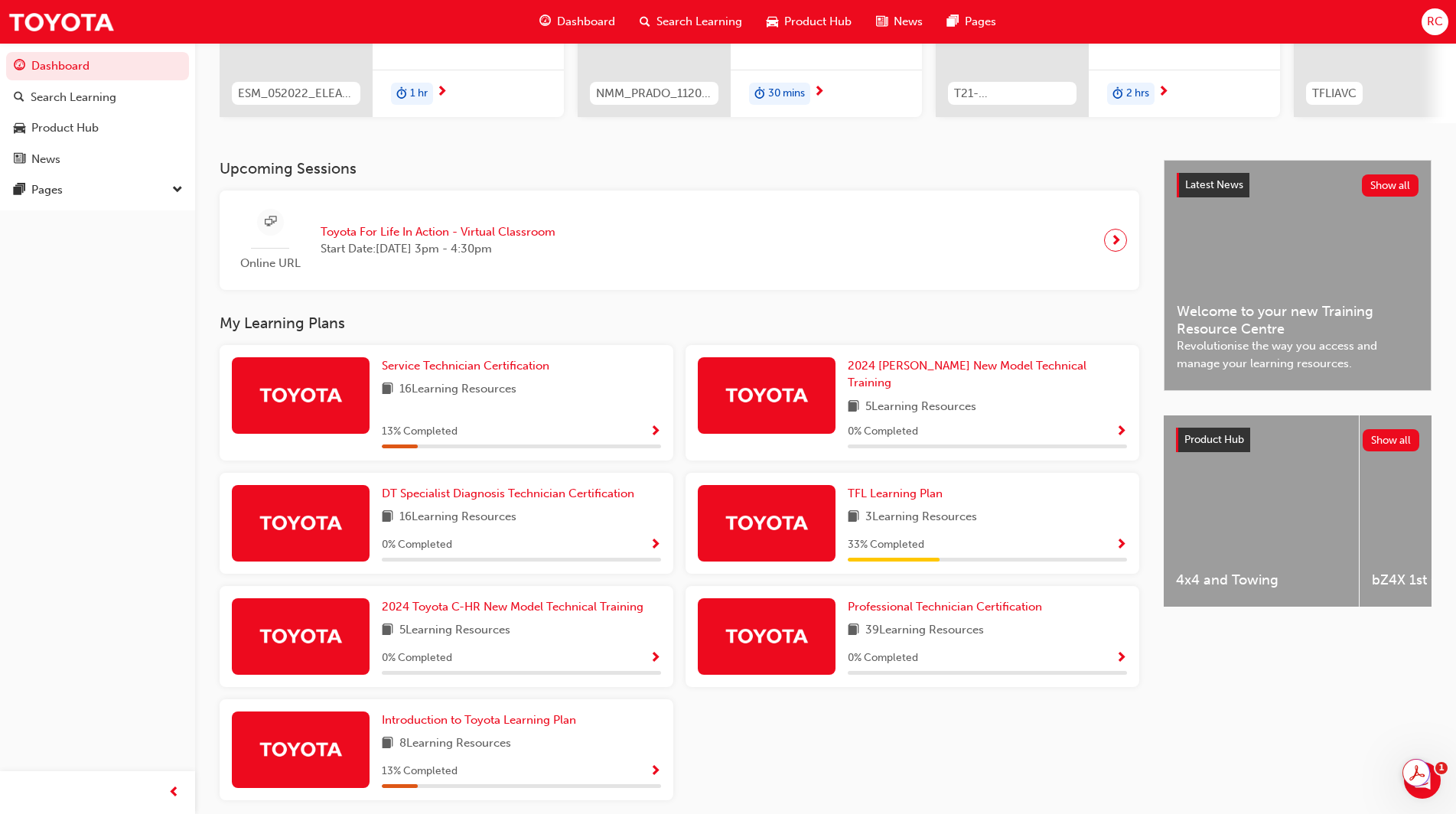  I want to click on a: Product HubShow all, so click(1298, 440).